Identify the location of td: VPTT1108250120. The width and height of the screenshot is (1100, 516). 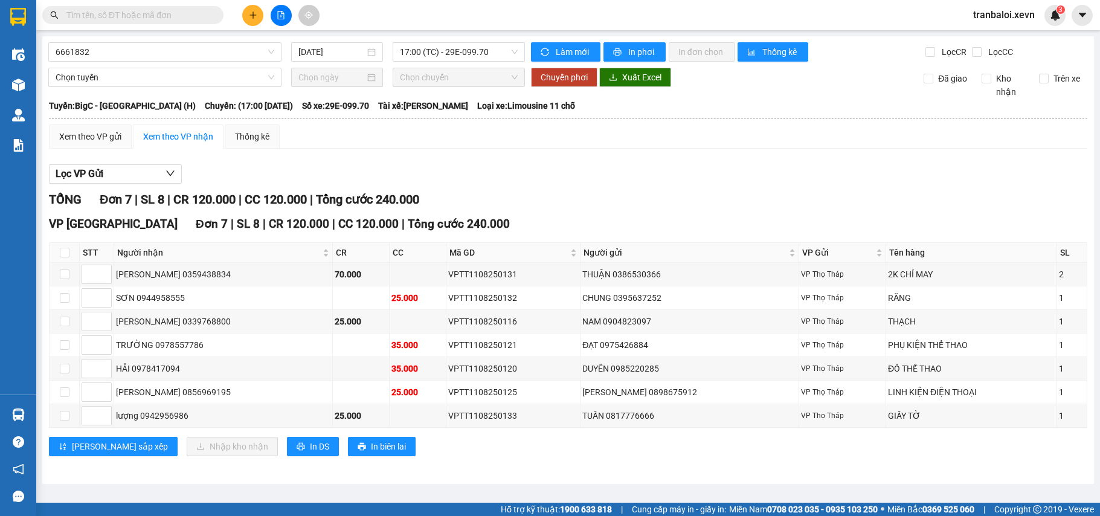
(513, 368).